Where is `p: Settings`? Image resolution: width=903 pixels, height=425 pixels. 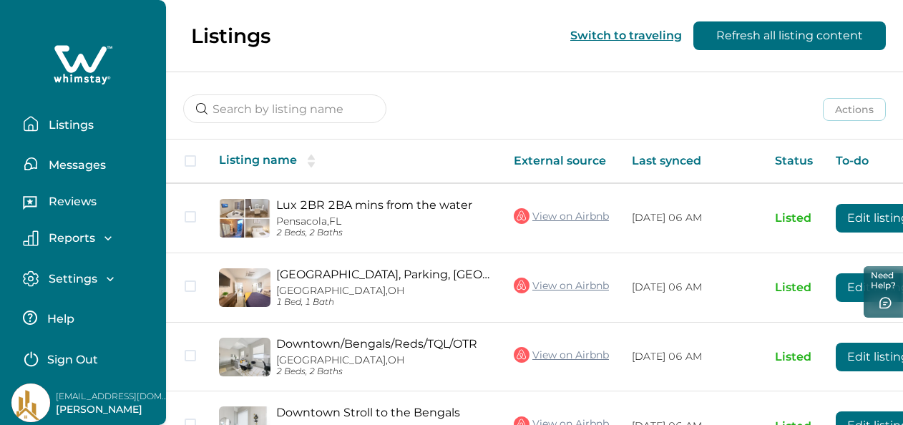
p: Settings is located at coordinates (71, 279).